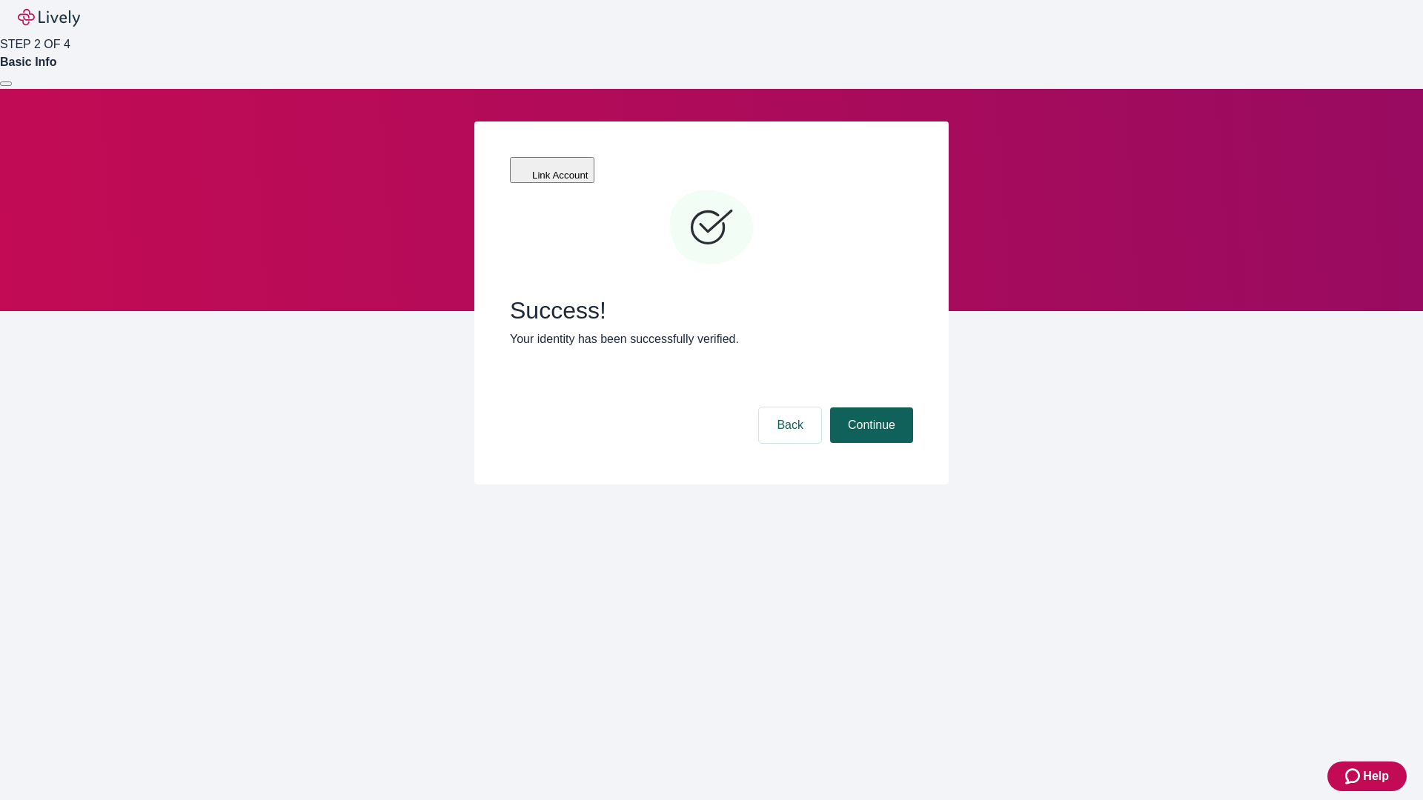 The width and height of the screenshot is (1423, 800). What do you see at coordinates (790, 425) in the screenshot?
I see `button: Back` at bounding box center [790, 425].